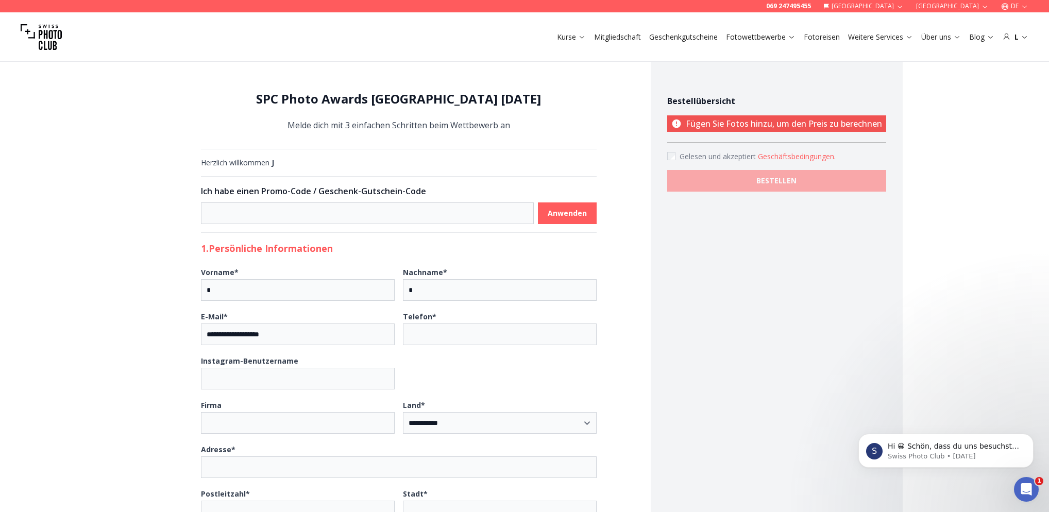 The image size is (1049, 512). What do you see at coordinates (940, 37) in the screenshot?
I see `a: Über uns` at bounding box center [940, 37].